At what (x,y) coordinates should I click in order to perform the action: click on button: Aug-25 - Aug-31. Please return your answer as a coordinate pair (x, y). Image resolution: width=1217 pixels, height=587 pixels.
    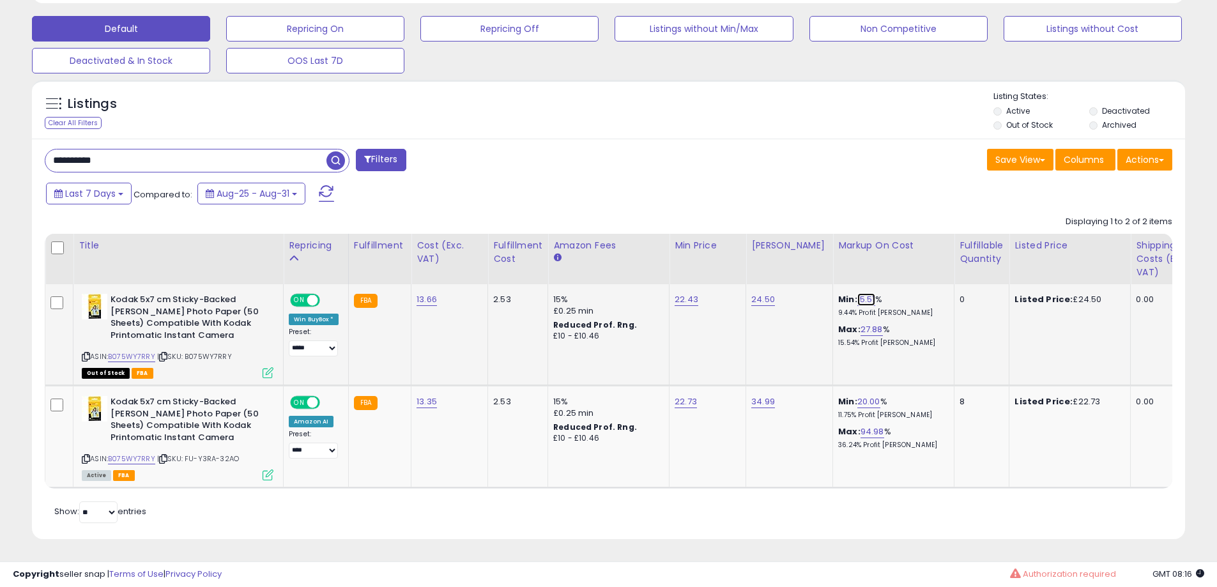
    Looking at the image, I should click on (251, 194).